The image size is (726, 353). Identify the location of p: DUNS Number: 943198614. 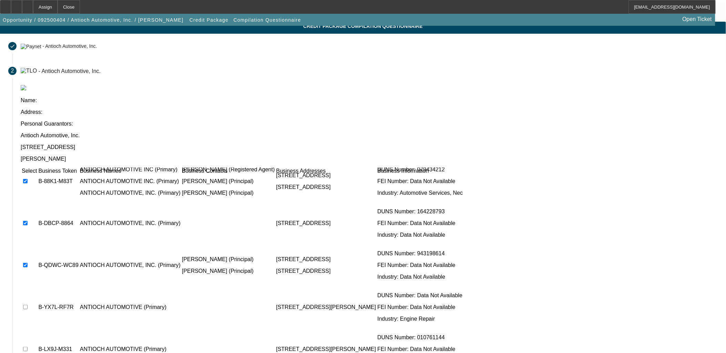
(430, 254).